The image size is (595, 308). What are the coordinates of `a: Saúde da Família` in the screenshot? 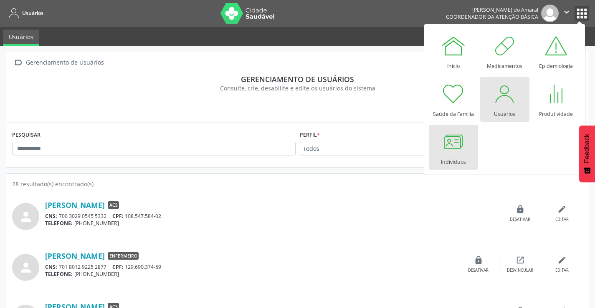 It's located at (453, 99).